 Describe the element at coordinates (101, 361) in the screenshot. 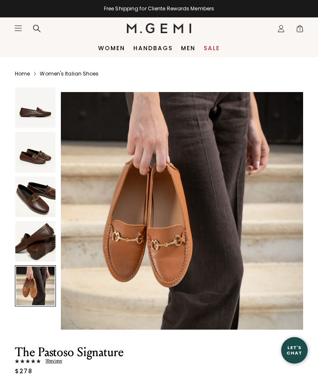

I see `a: 1Review` at that location.